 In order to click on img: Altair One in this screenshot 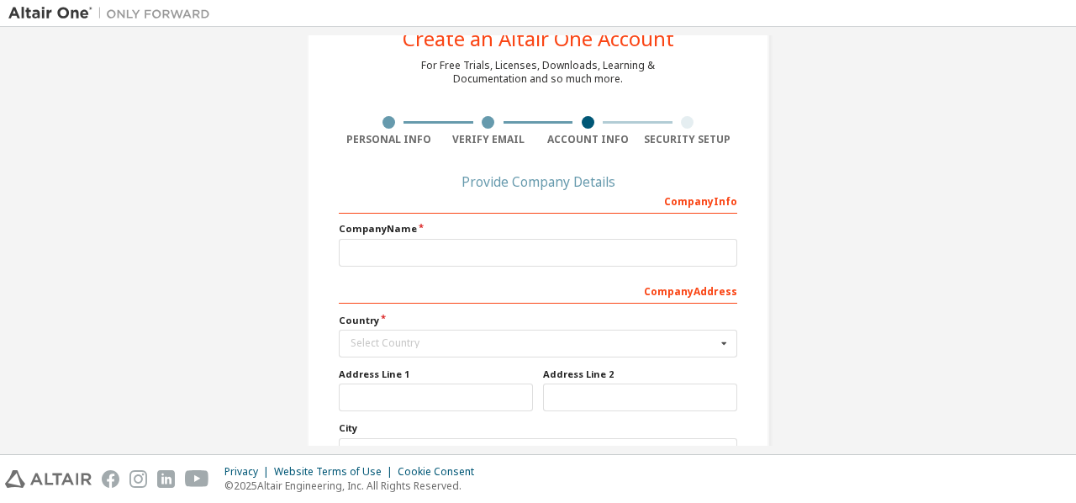, I will do `click(114, 13)`.